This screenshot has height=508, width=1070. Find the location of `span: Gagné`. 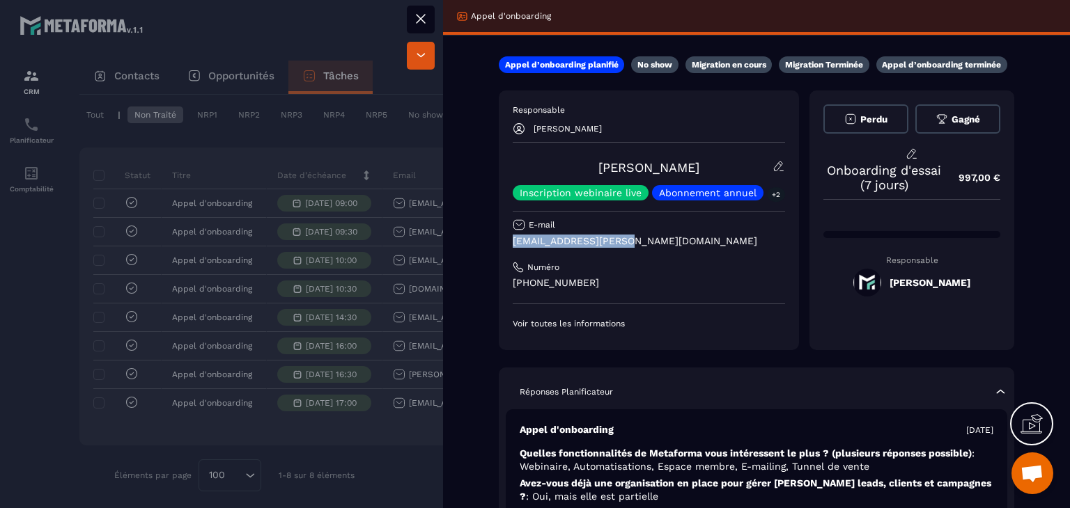

span: Gagné is located at coordinates (965, 119).